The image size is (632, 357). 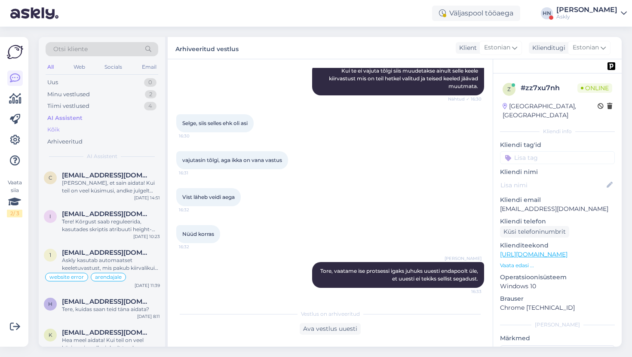 What do you see at coordinates (330, 329) in the screenshot?
I see `div: Ava vestlus uuesti` at bounding box center [330, 329].